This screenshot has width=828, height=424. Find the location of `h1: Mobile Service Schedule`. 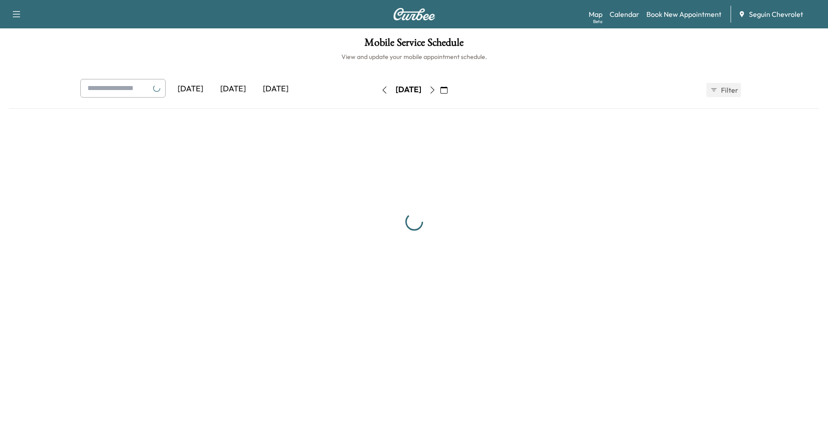

h1: Mobile Service Schedule is located at coordinates (414, 45).